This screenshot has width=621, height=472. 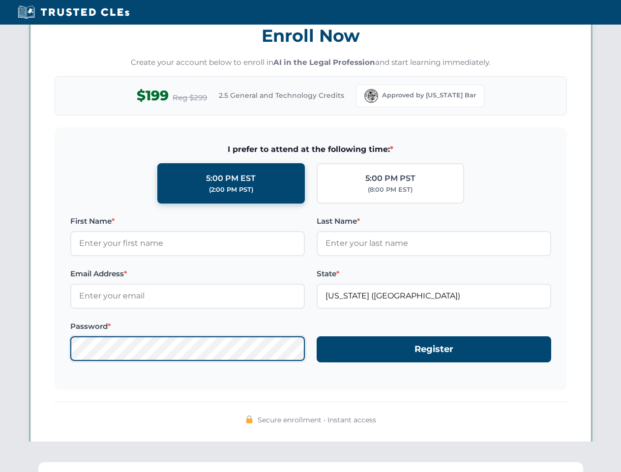 I want to click on h3: Enroll Now, so click(x=311, y=35).